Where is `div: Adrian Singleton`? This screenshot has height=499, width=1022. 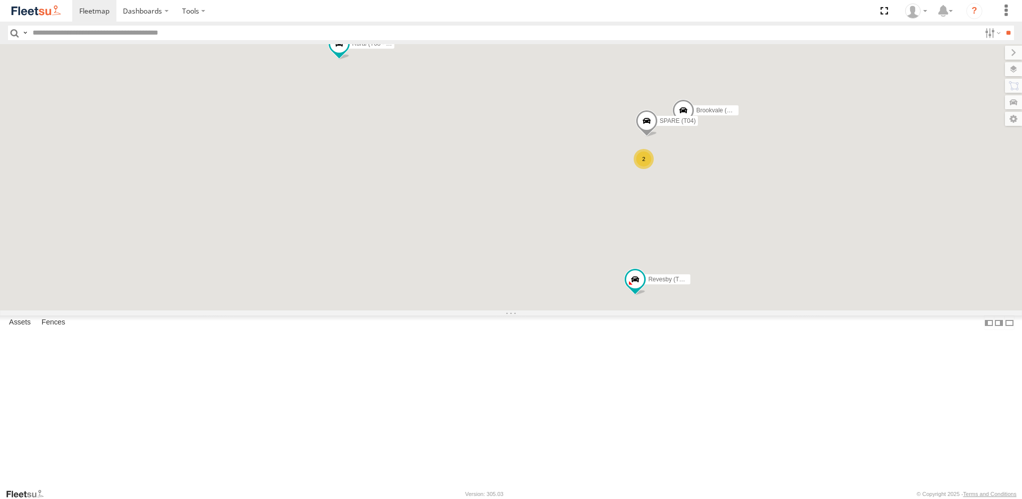 div: Adrian Singleton is located at coordinates (916, 11).